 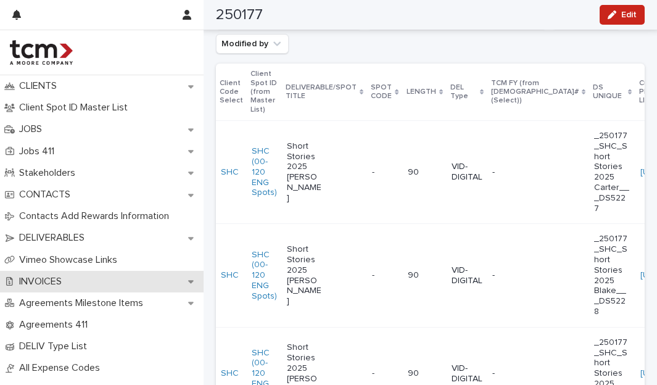 What do you see at coordinates (96, 216) in the screenshot?
I see `p: Contacts Add Rewards Information` at bounding box center [96, 216].